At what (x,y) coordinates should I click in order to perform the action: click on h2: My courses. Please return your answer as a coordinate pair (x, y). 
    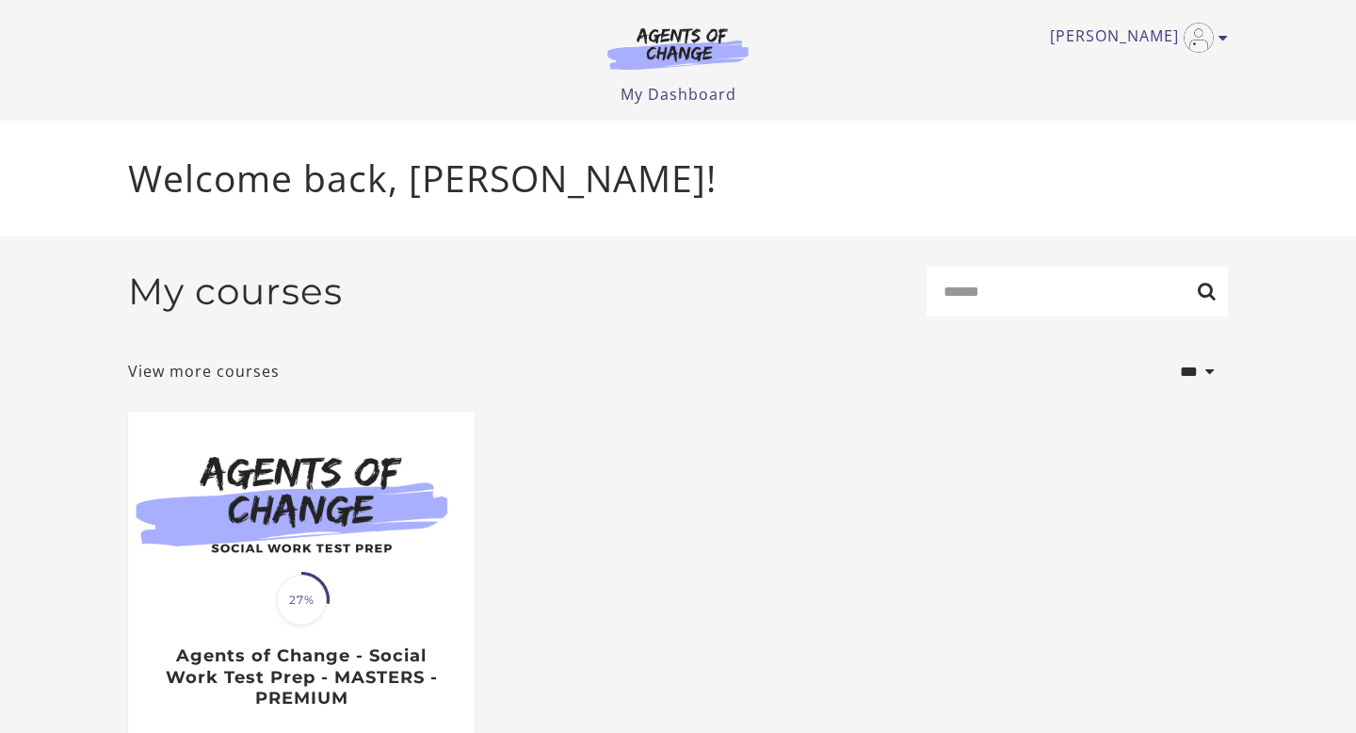
    Looking at the image, I should click on (235, 291).